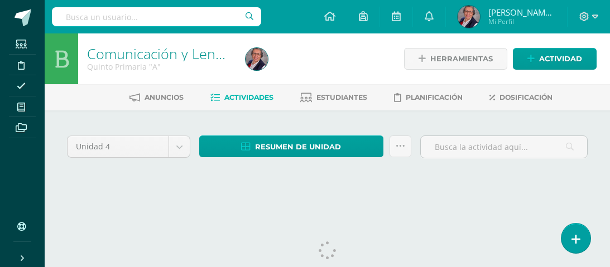 The height and width of the screenshot is (267, 610). What do you see at coordinates (428, 98) in the screenshot?
I see `a: Planificación` at bounding box center [428, 98].